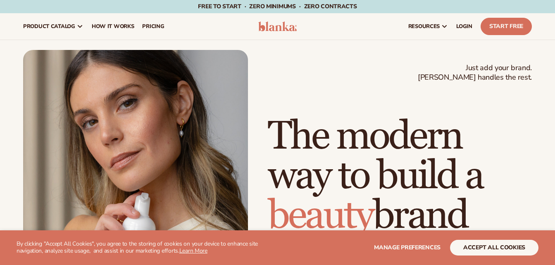 This screenshot has width=555, height=265. Describe the element at coordinates (278, 26) in the screenshot. I see `img: logo` at that location.